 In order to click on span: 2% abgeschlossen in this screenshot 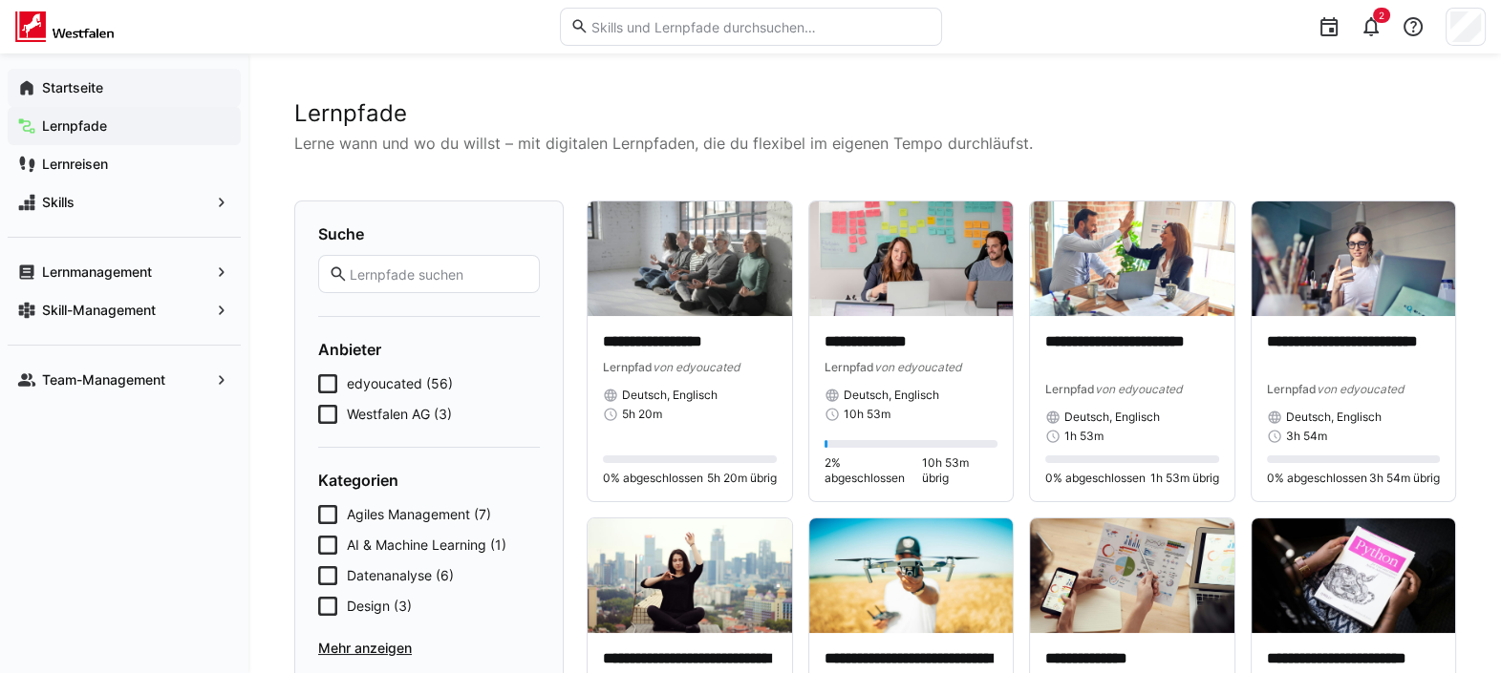, I will do `click(873, 471)`.